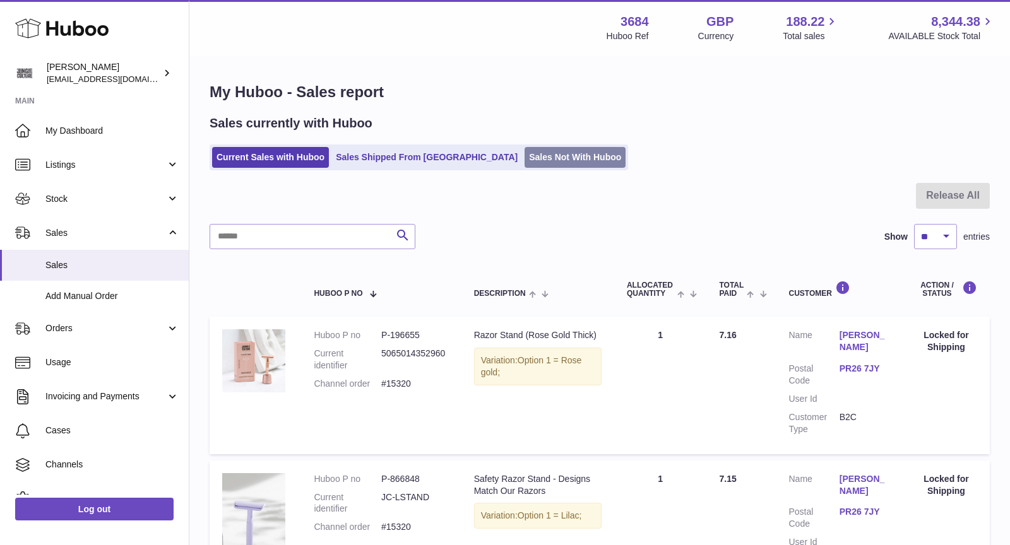 This screenshot has height=545, width=1010. What do you see at coordinates (415, 360) in the screenshot?
I see `dd: 5065014352960` at bounding box center [415, 360].